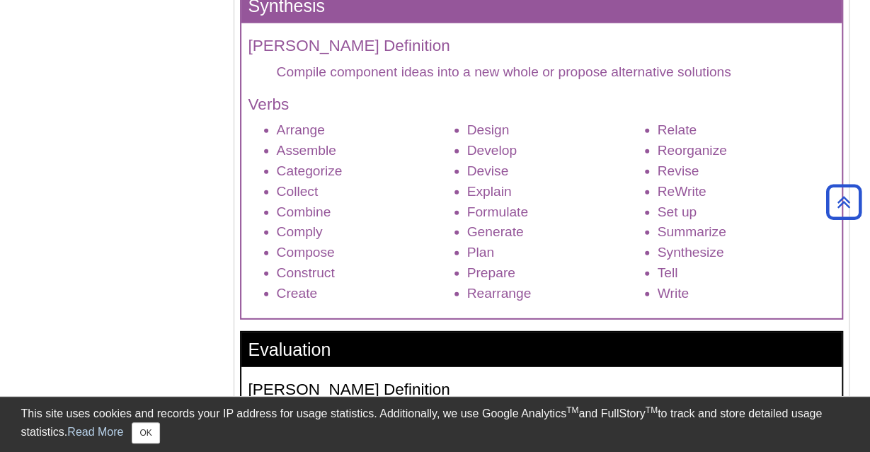 The width and height of the screenshot is (870, 452). I want to click on li: Summarize, so click(746, 232).